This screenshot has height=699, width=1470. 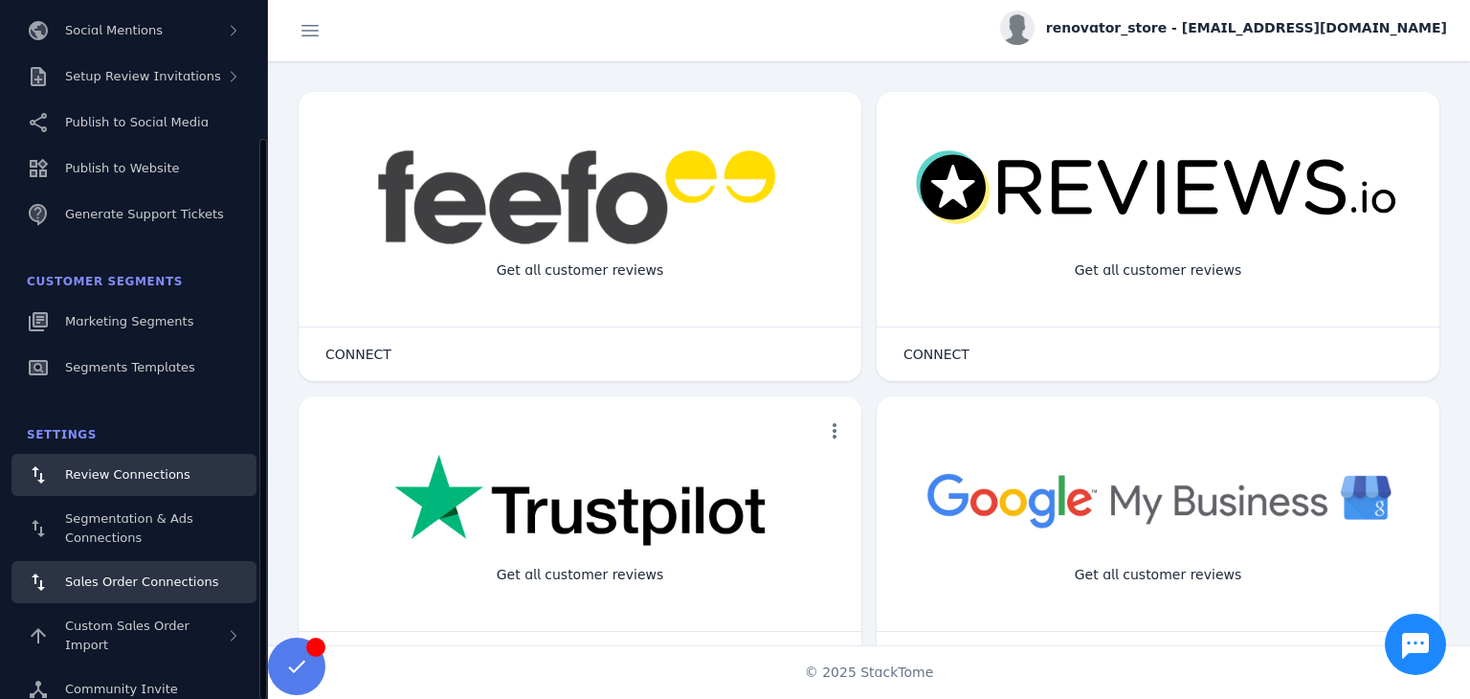 I want to click on span: Marketing Segments, so click(x=129, y=321).